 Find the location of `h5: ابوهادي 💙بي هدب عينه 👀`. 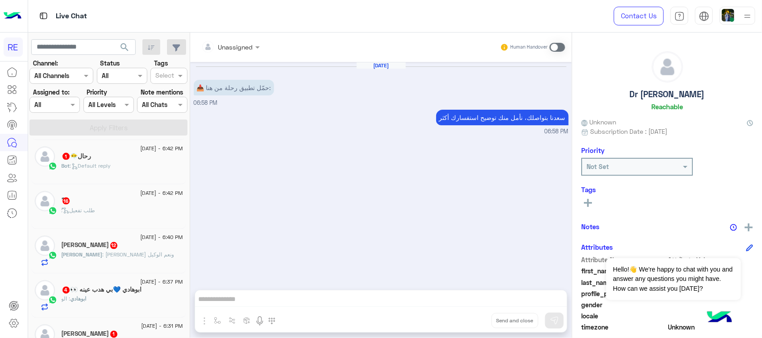

h5: ابوهادي 💙بي هدب عينه 👀 is located at coordinates (102, 290).